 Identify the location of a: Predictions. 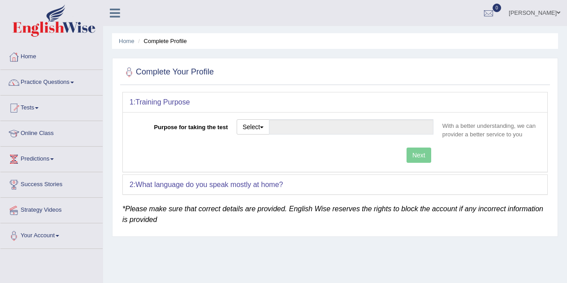
(52, 158).